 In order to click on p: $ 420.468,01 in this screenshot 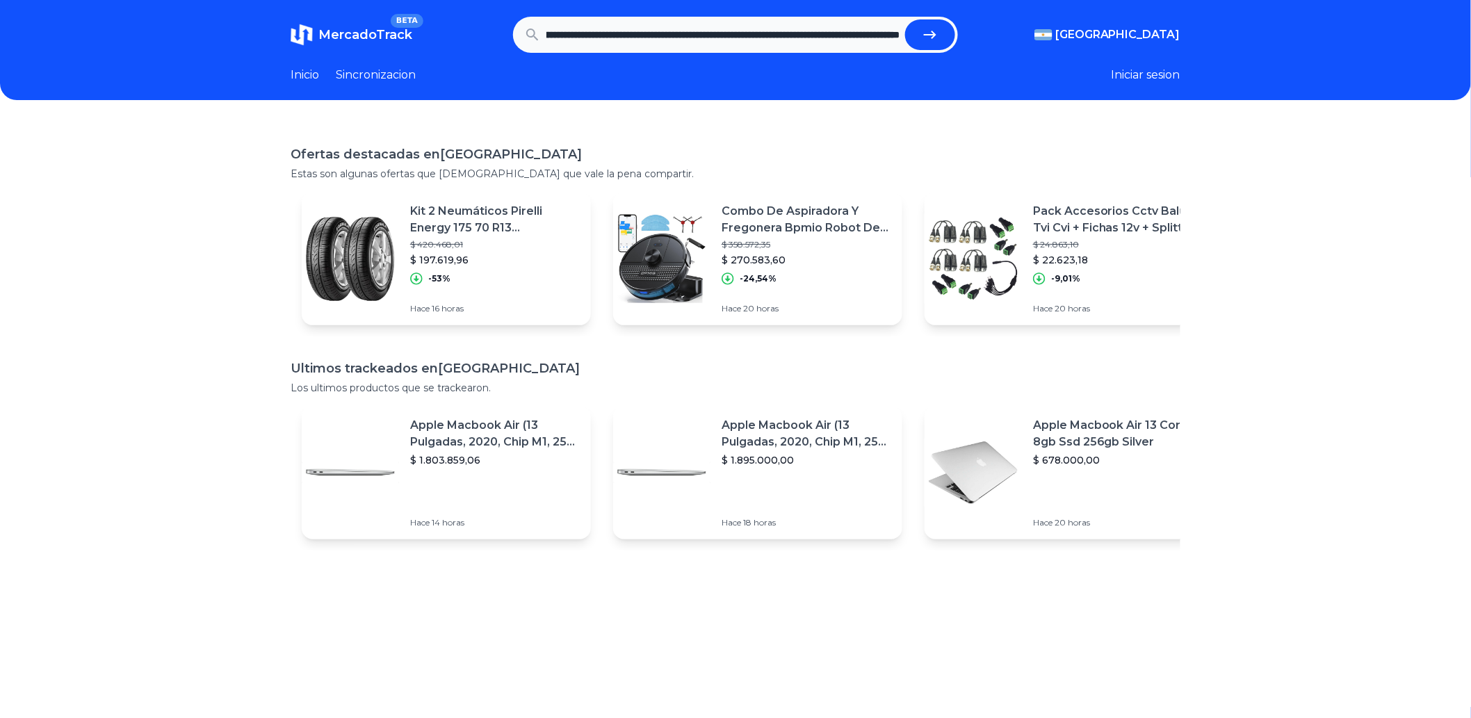, I will do `click(495, 245)`.